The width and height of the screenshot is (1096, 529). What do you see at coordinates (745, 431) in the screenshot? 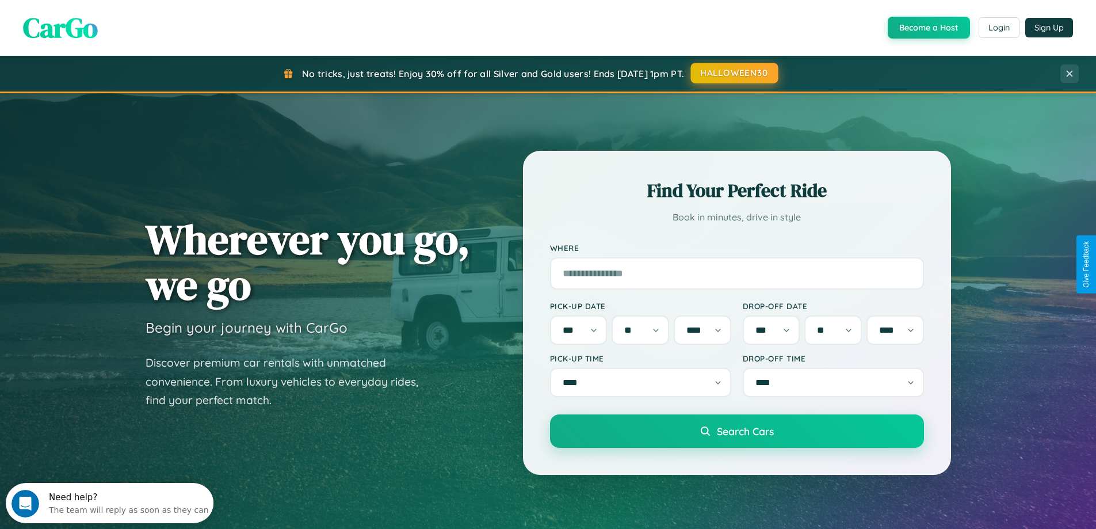
I see `span: Search Cars` at bounding box center [745, 431].